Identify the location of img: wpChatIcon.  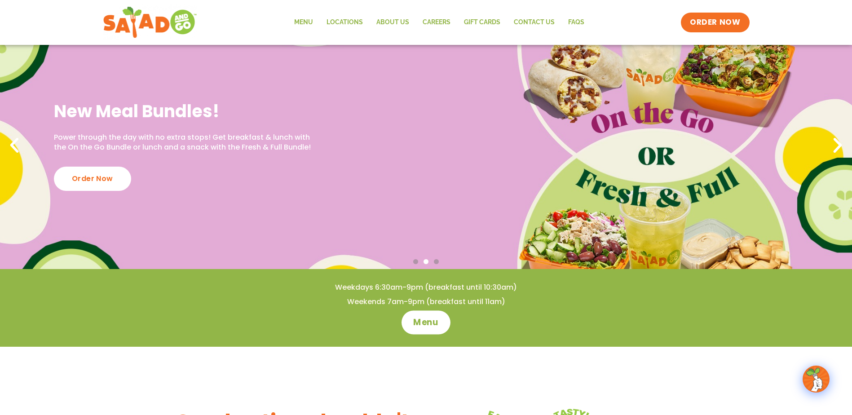
(816, 379).